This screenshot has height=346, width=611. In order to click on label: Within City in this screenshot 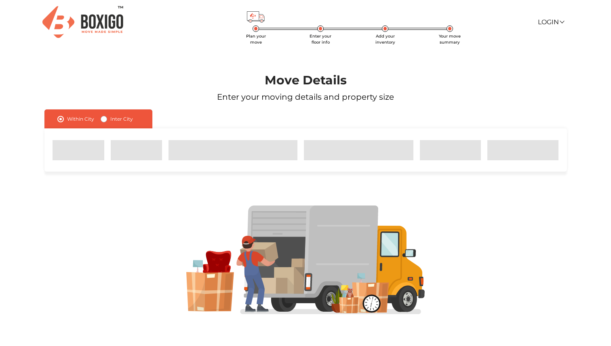, I will do `click(80, 119)`.